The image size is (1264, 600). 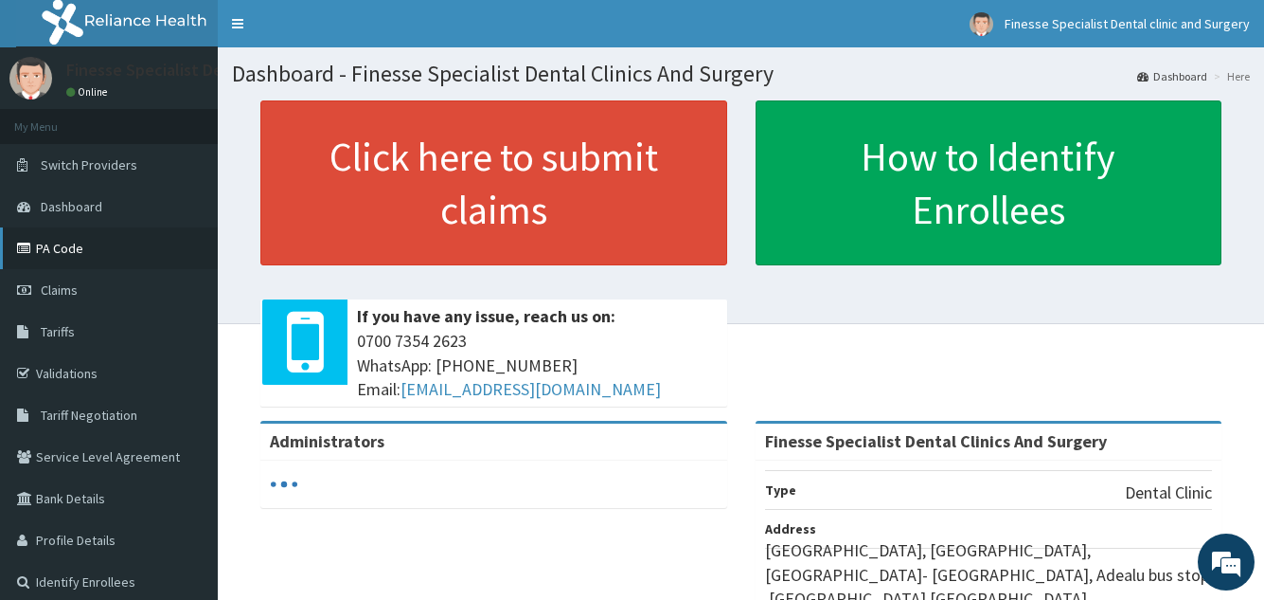 I want to click on span: Claims, so click(x=59, y=290).